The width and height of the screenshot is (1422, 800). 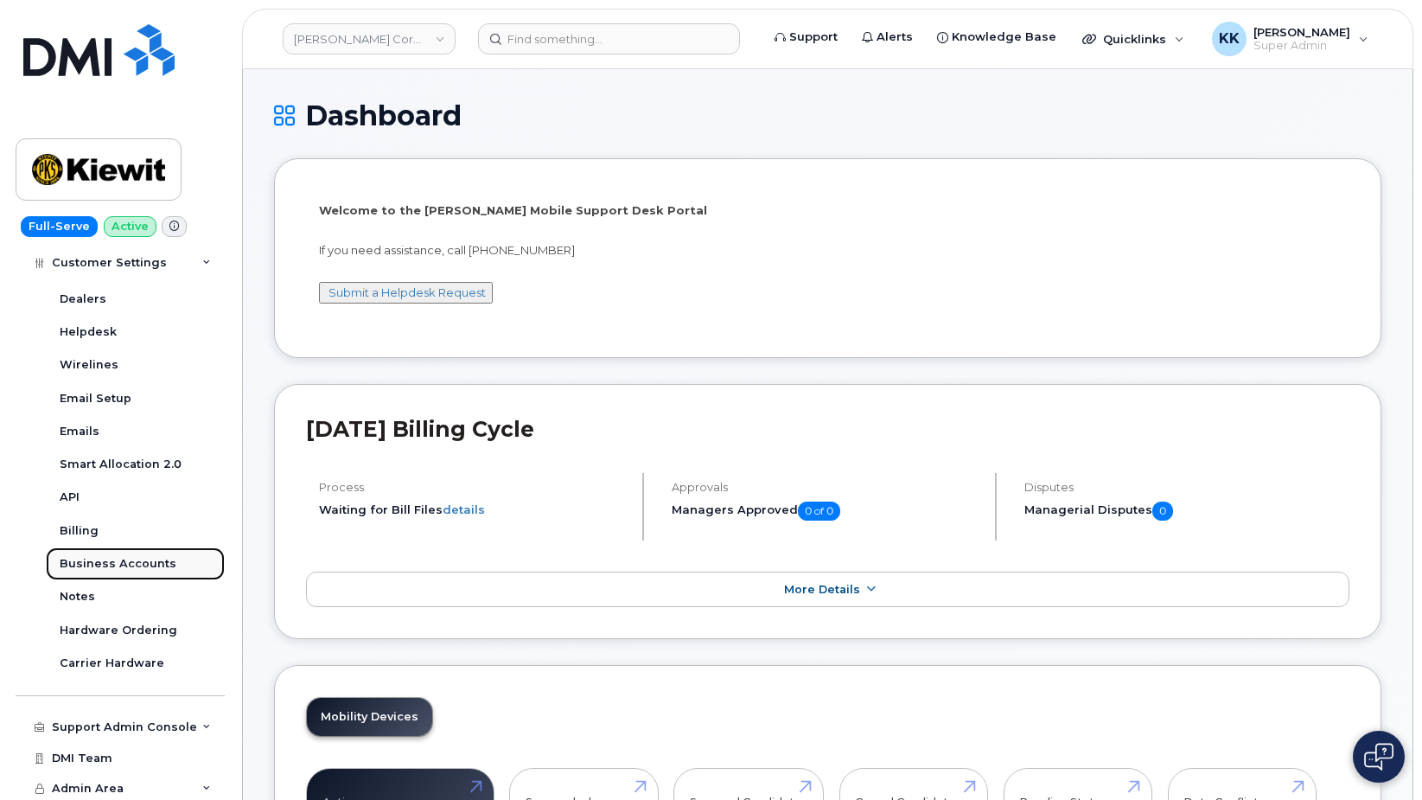 I want to click on a: Submit a Helpdesk Request, so click(x=407, y=292).